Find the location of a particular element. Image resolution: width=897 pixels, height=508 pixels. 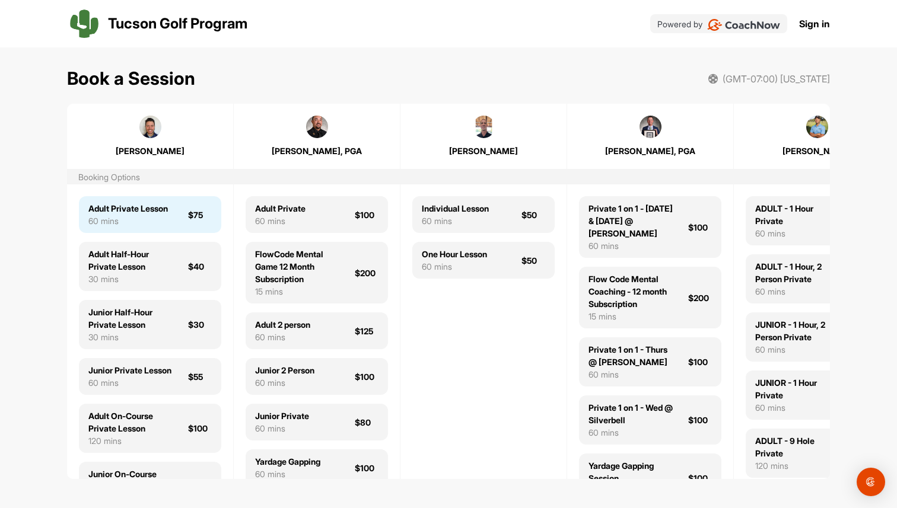

div: Yardage Gapping is located at coordinates (288, 461).